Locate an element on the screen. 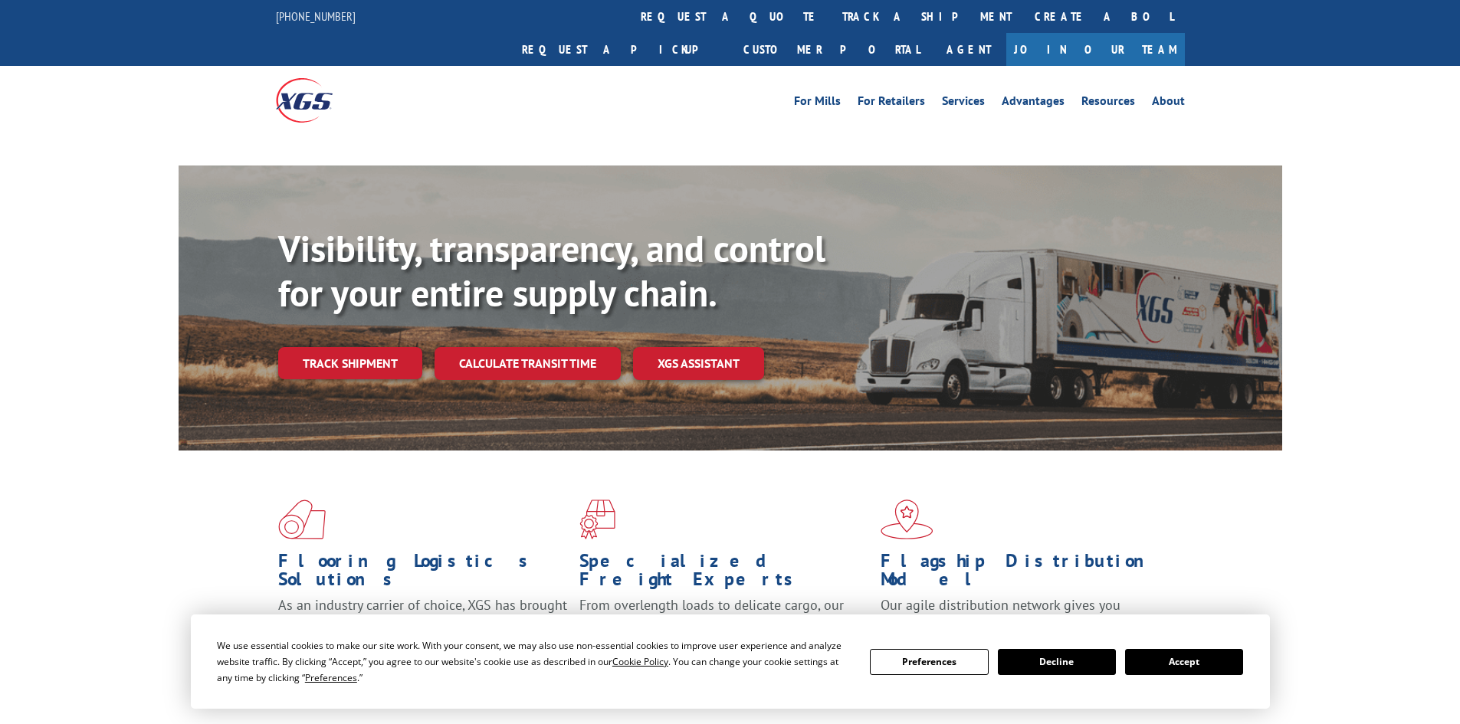  span: Preferences is located at coordinates (331, 678).